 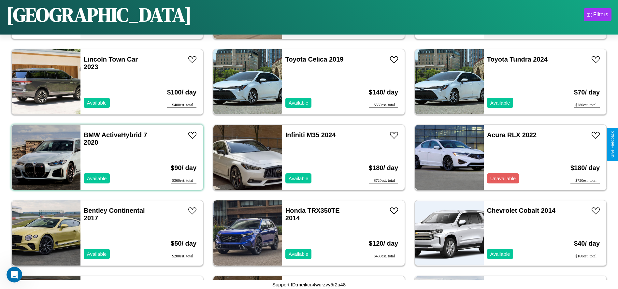 I want to click on a: Toyota Celica 2019, so click(x=315, y=59).